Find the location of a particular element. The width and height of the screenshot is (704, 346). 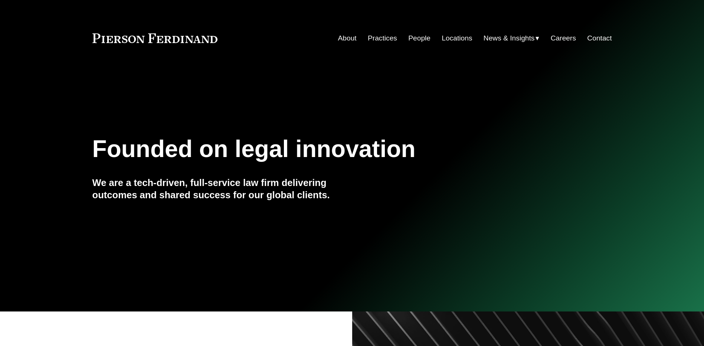

h4: We are a tech-driven, full-service law firm delivering outcomes and shared success for our global... is located at coordinates (222, 188).